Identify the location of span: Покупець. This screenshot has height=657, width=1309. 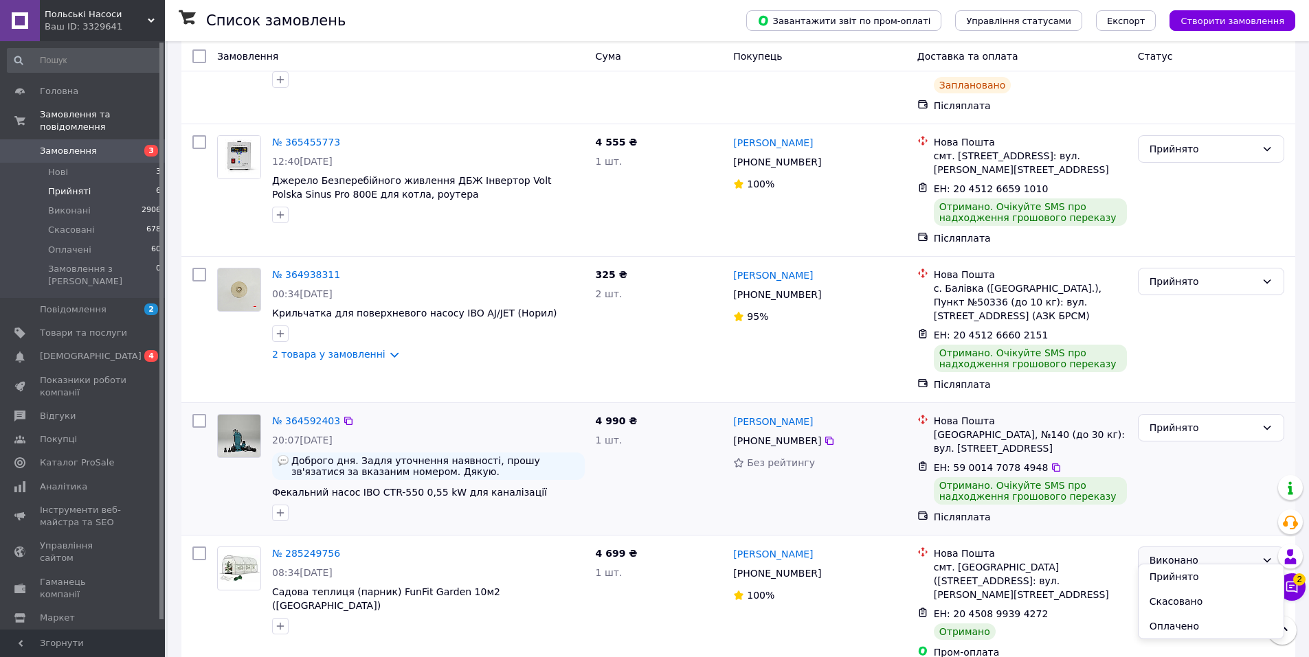
(757, 56).